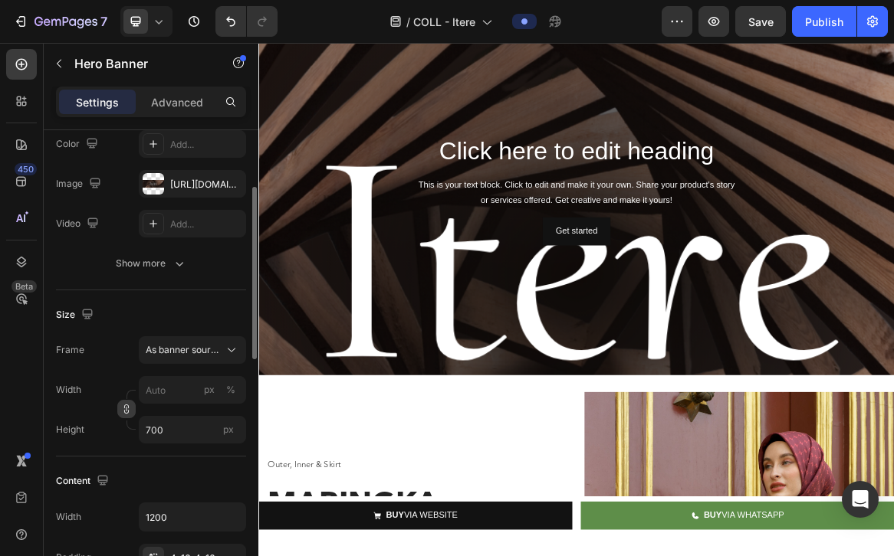 The image size is (894, 556). I want to click on div: px, so click(209, 390).